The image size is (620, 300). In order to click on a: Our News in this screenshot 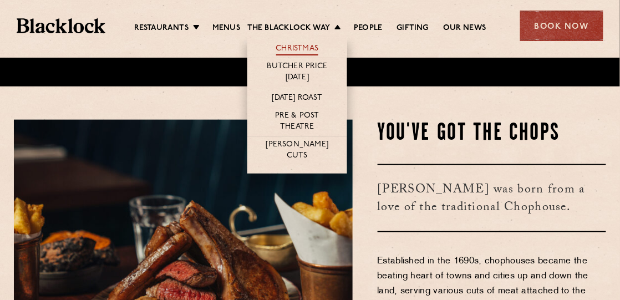, I will do `click(465, 29)`.